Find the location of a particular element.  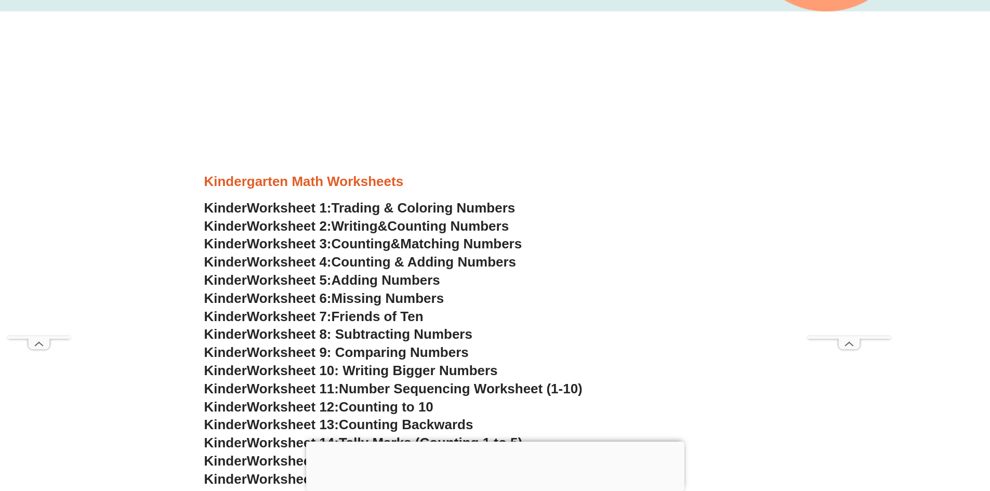

span: Worksheet 10: Writing Bigger Numbers is located at coordinates (372, 371).